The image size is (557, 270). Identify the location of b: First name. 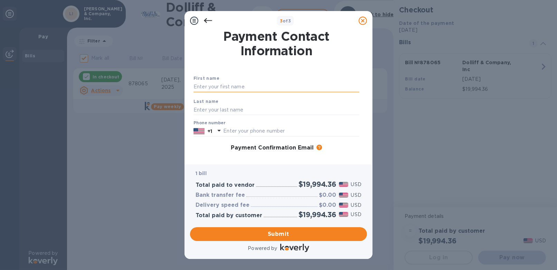
(206, 78).